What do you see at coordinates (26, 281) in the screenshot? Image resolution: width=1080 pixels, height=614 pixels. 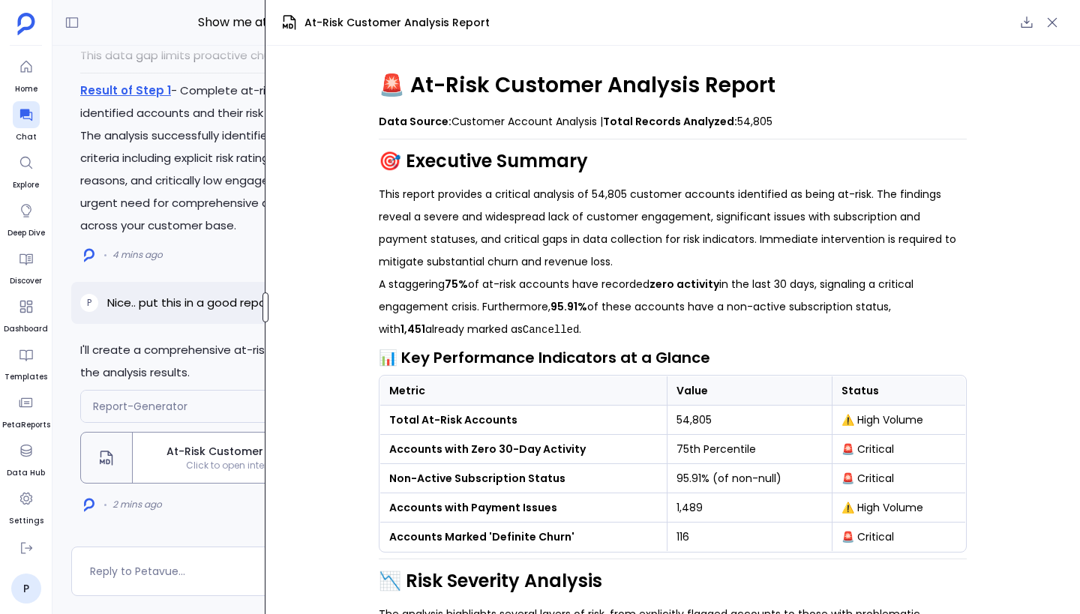 I see `span: Discover` at bounding box center [26, 281].